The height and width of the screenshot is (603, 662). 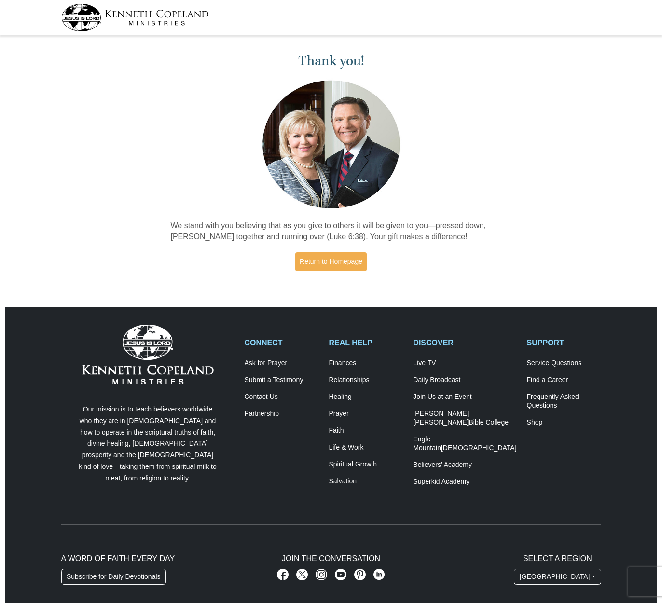 I want to click on a: Life & Work, so click(x=365, y=447).